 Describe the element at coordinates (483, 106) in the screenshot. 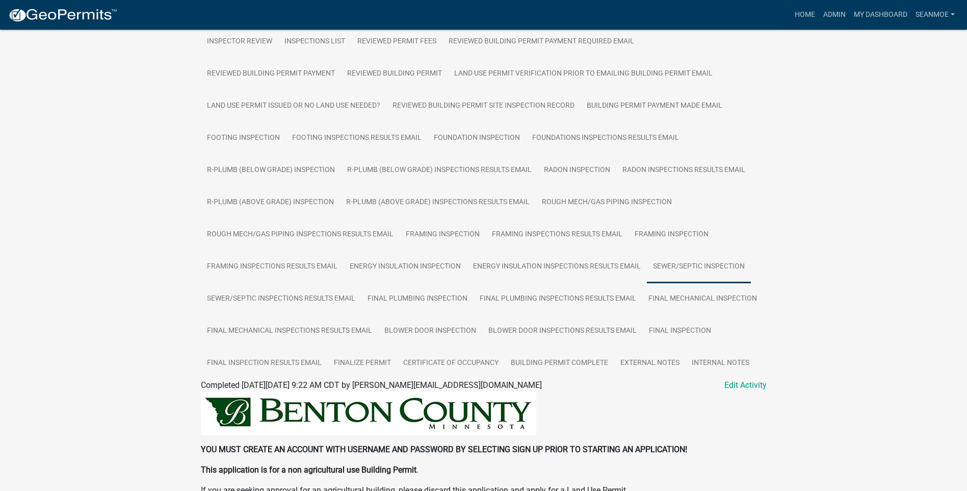

I see `a: Reviewed Building Permit Site Inspection Record` at that location.